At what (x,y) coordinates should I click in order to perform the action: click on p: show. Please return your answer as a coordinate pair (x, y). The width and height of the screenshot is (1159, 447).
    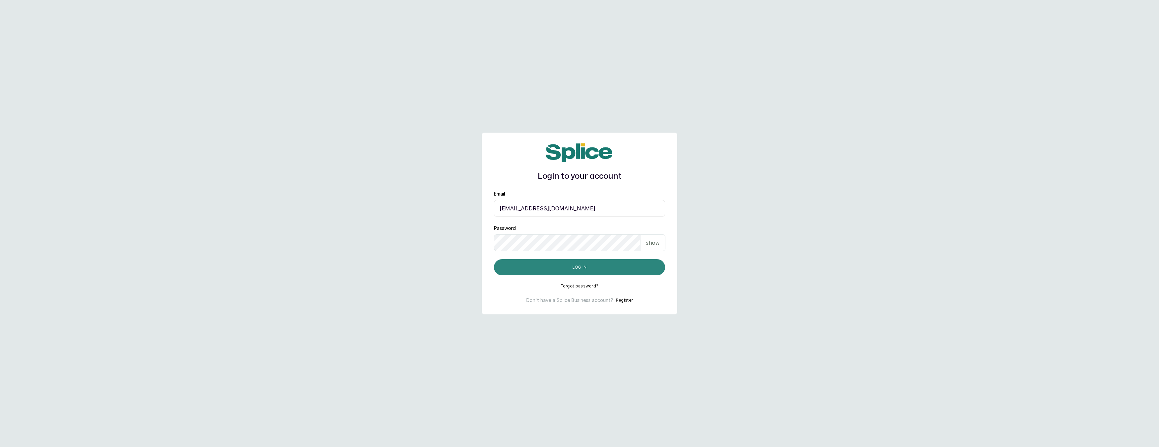
    Looking at the image, I should click on (653, 243).